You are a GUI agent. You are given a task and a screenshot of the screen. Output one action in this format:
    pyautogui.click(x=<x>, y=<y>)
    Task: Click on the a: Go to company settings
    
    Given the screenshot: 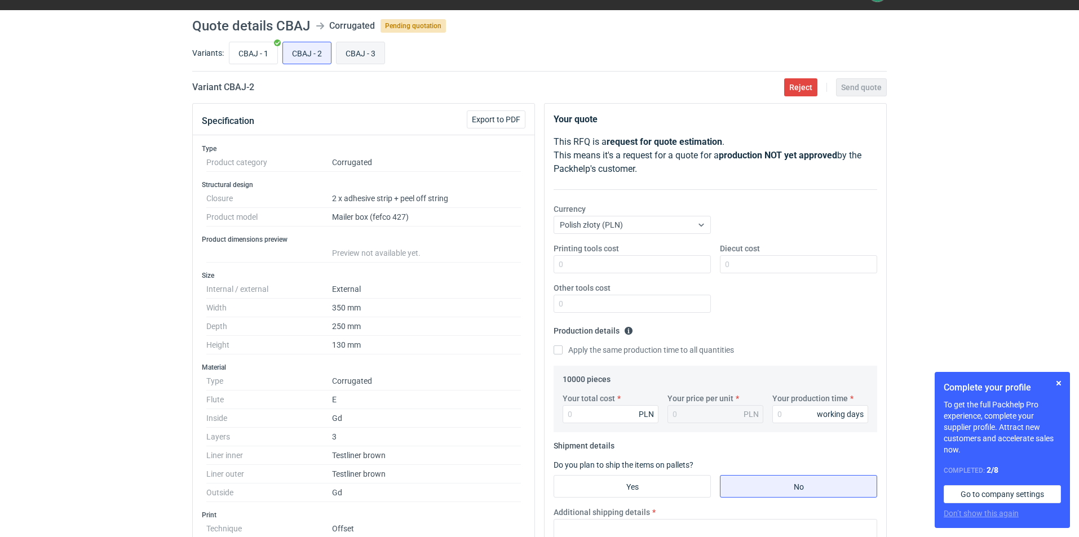 What is the action you would take?
    pyautogui.click(x=1002, y=494)
    